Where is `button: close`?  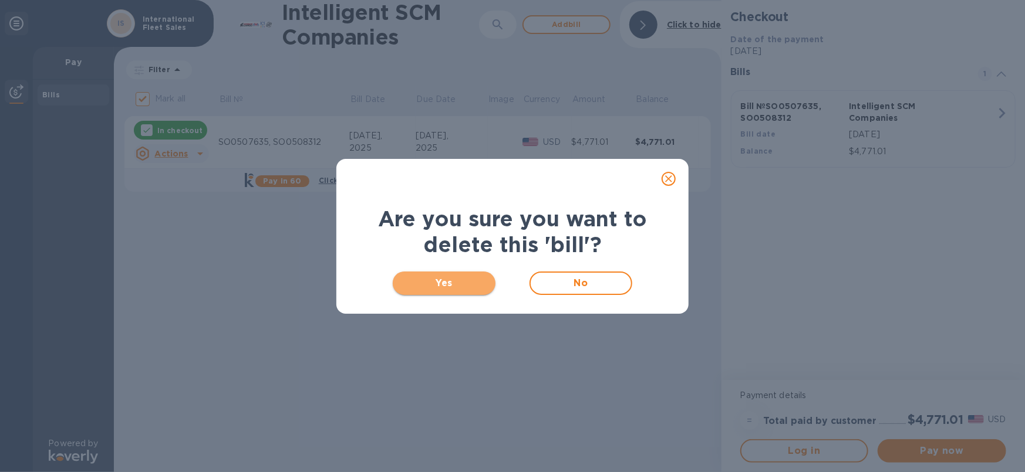
button: close is located at coordinates (669, 179).